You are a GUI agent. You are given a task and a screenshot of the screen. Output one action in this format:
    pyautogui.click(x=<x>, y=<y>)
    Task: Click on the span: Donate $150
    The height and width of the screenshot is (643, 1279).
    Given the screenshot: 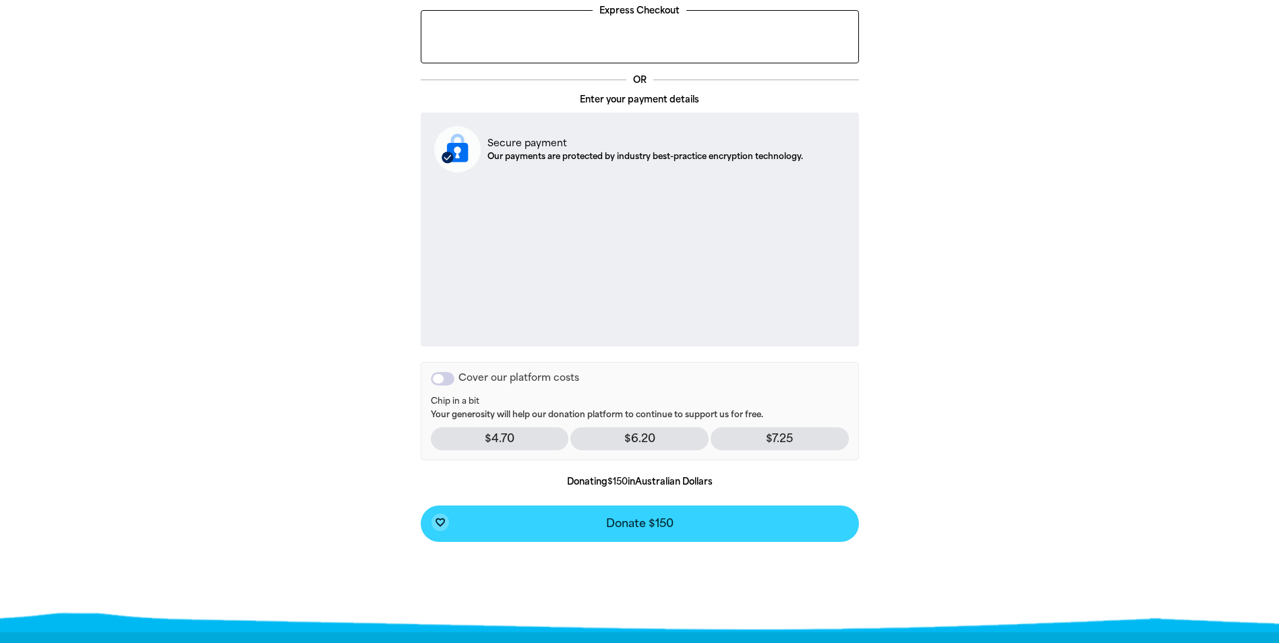 What is the action you would take?
    pyautogui.click(x=640, y=524)
    